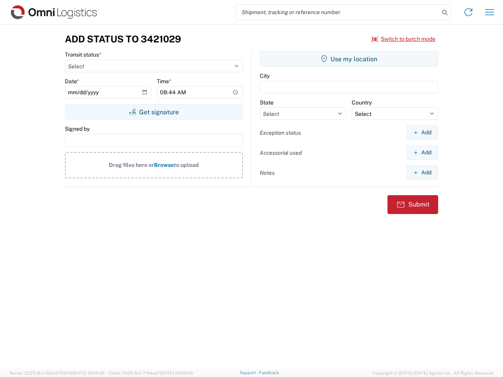  Describe the element at coordinates (57, 373) in the screenshot. I see `span: Server: 2025.19.0-192a4753216` at that location.